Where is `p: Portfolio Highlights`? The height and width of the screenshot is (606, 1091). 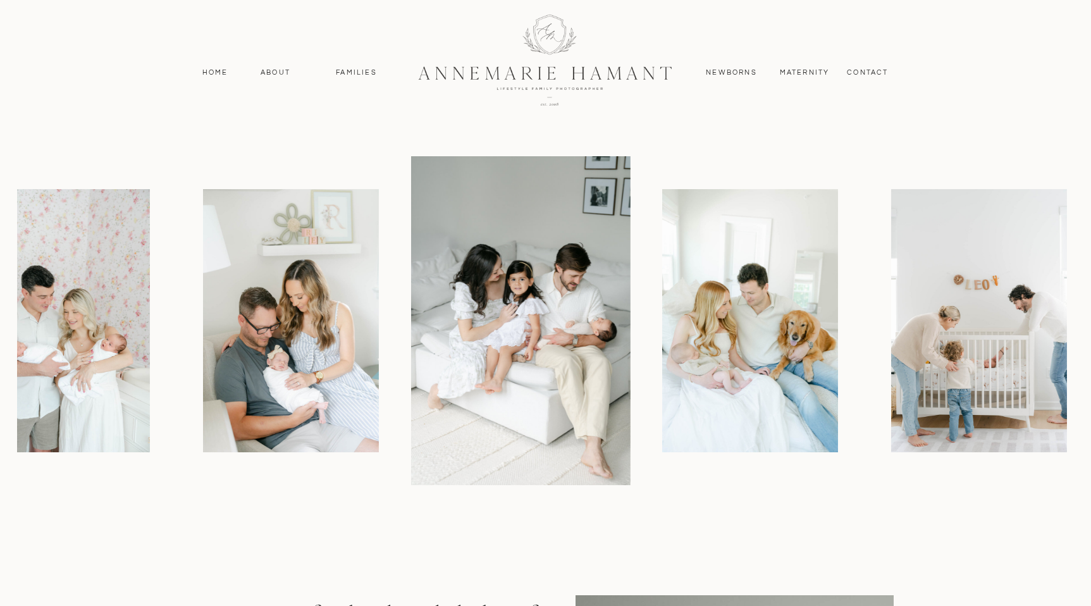 p: Portfolio Highlights is located at coordinates (299, 53).